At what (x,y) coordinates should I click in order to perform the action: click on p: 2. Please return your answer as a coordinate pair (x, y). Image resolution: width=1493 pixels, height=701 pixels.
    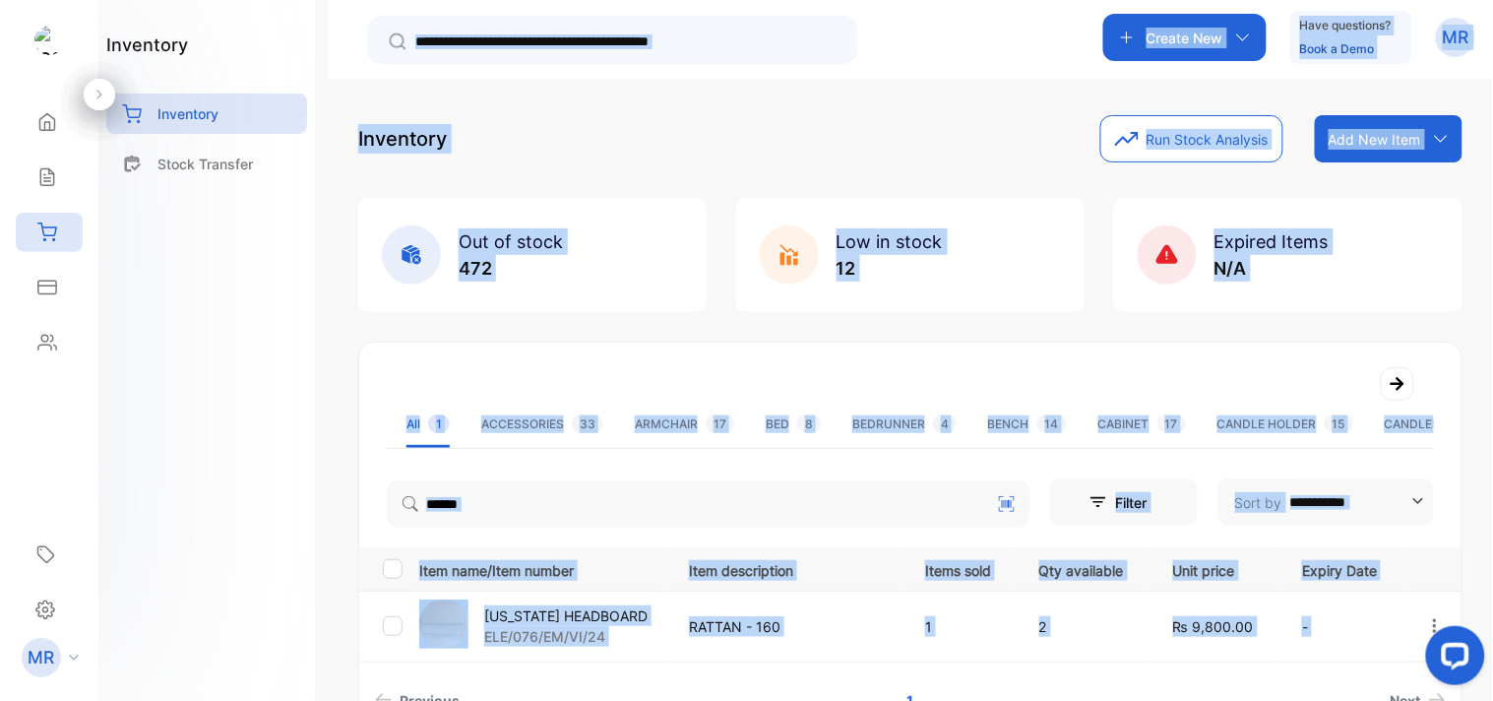
    Looking at the image, I should click on (1085, 626).